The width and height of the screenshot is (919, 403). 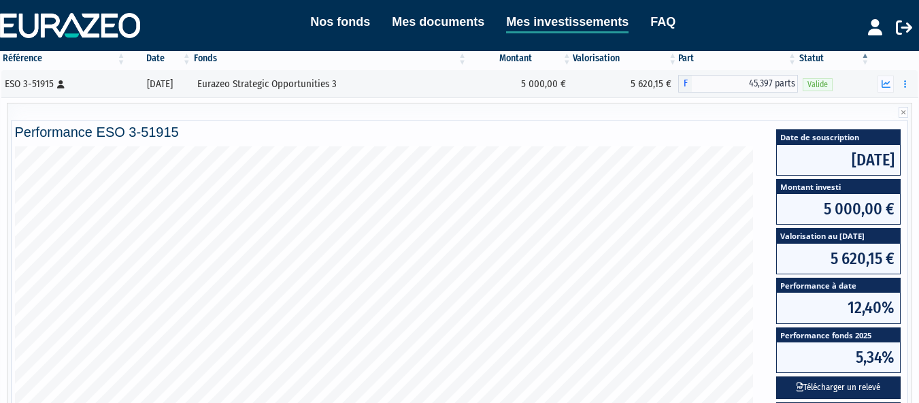 I want to click on td: 5 000,00 €, so click(x=521, y=84).